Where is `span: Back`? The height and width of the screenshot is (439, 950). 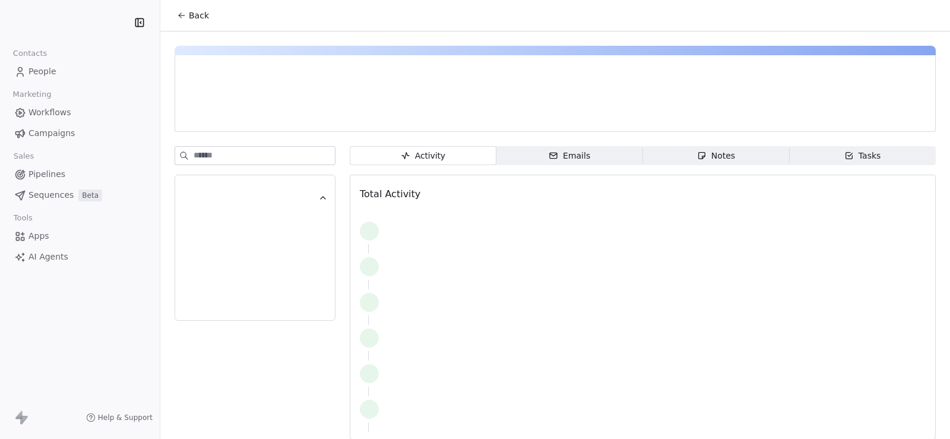
span: Back is located at coordinates (199, 15).